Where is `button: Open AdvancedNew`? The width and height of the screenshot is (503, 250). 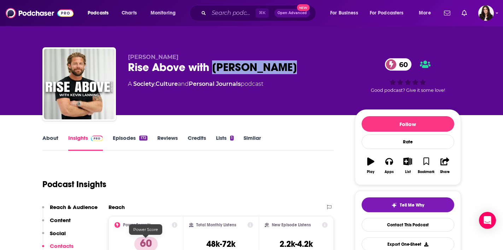 button: Open AdvancedNew is located at coordinates (292, 13).